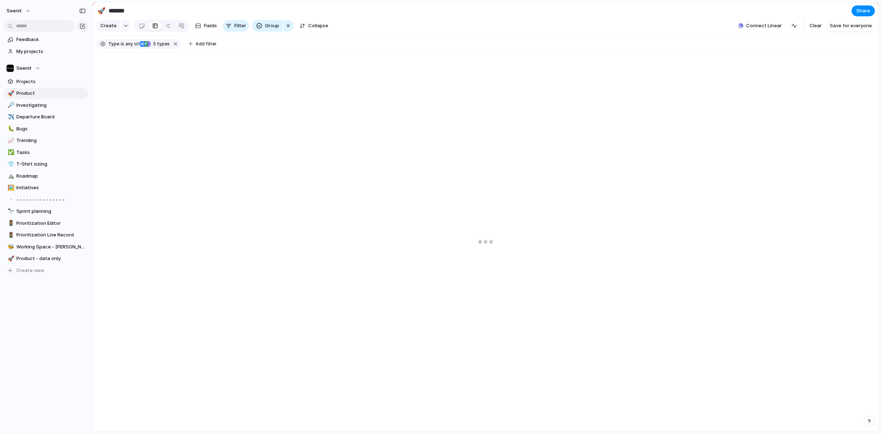 Image resolution: width=881 pixels, height=434 pixels. Describe the element at coordinates (108, 26) in the screenshot. I see `span: Create` at that location.